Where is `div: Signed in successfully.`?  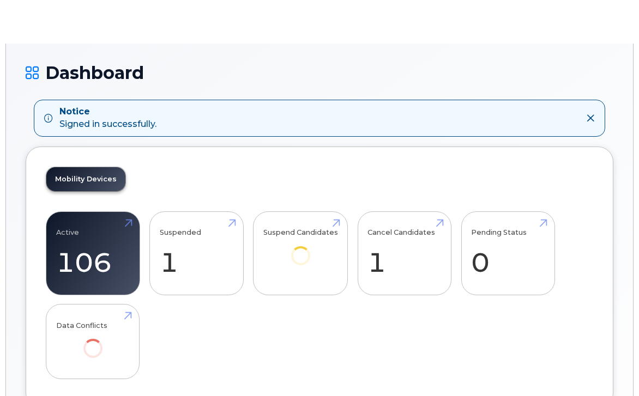 div: Signed in successfully. is located at coordinates (108, 118).